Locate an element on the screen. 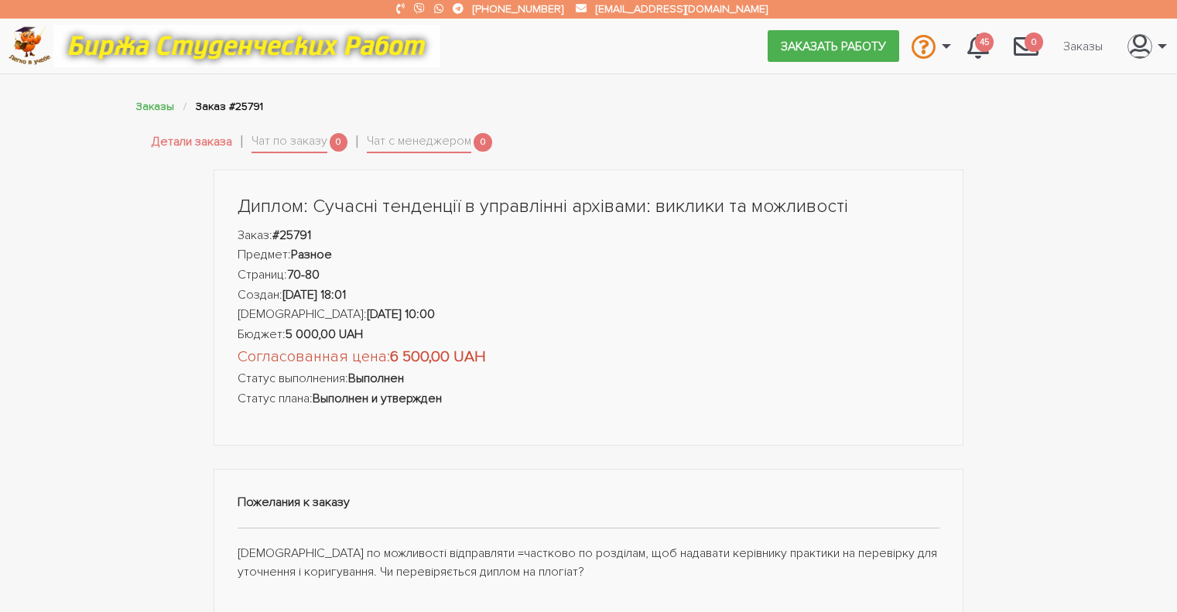 The image size is (1177, 612). a: Заказать работу is located at coordinates (833, 46).